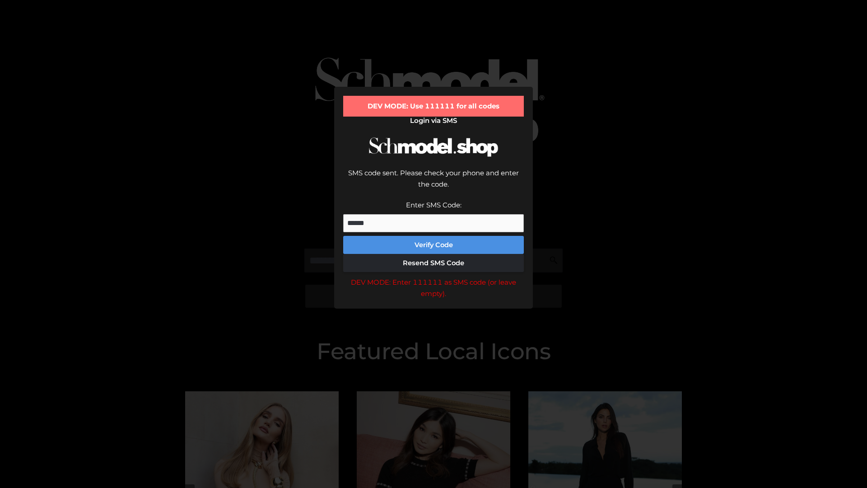  I want to click on img: Schmodel Logo, so click(434, 147).